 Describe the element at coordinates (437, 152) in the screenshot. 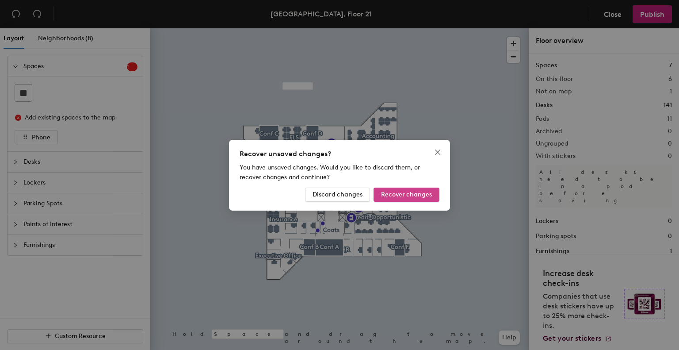

I see `span: Close` at that location.